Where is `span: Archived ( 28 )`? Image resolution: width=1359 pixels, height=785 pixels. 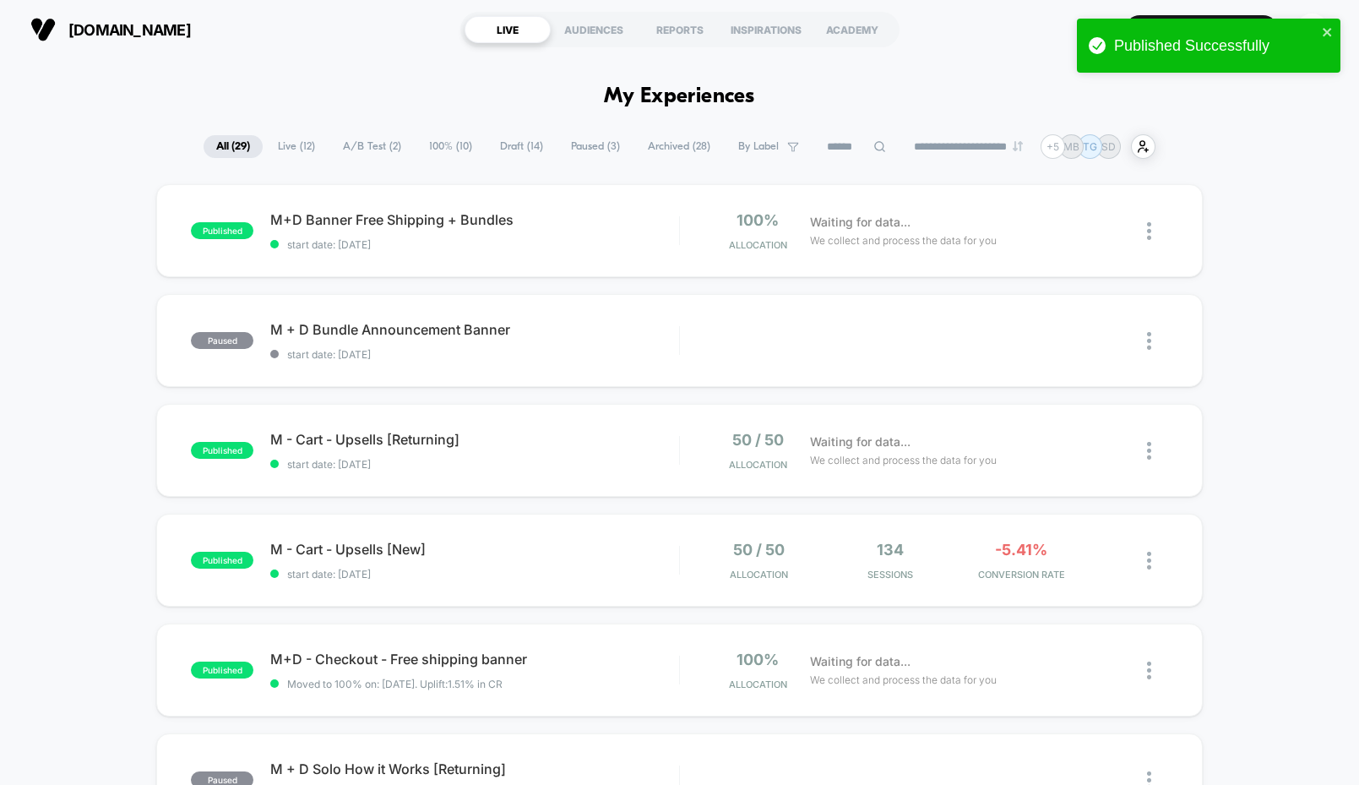
span: Archived ( 28 ) is located at coordinates (679, 146).